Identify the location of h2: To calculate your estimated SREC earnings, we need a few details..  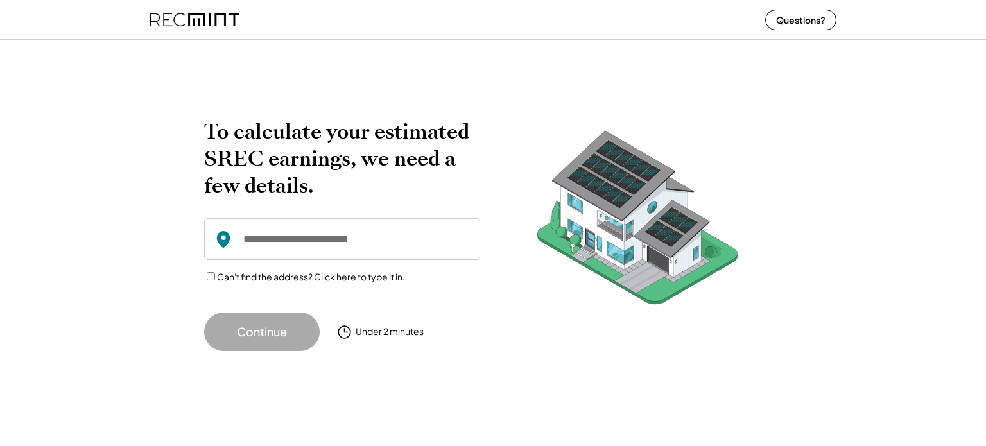
(342, 159).